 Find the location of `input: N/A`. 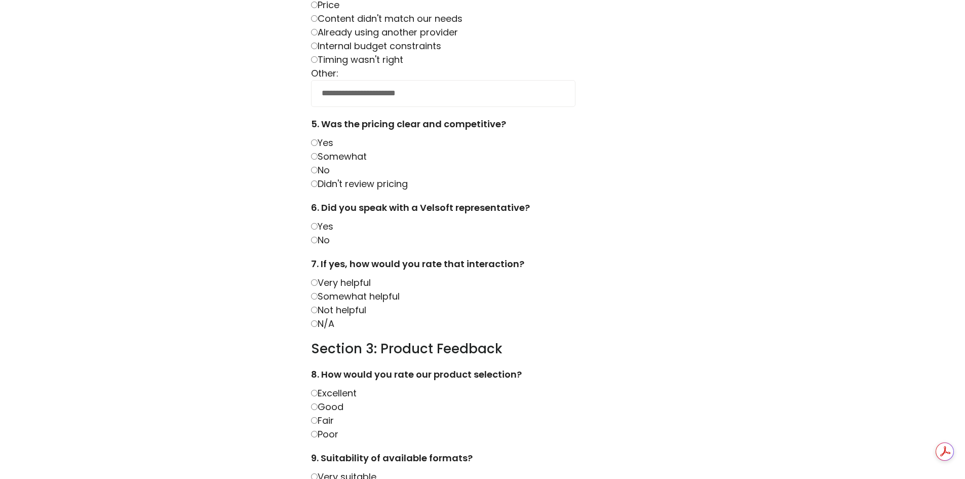

input: N/A is located at coordinates (314, 323).